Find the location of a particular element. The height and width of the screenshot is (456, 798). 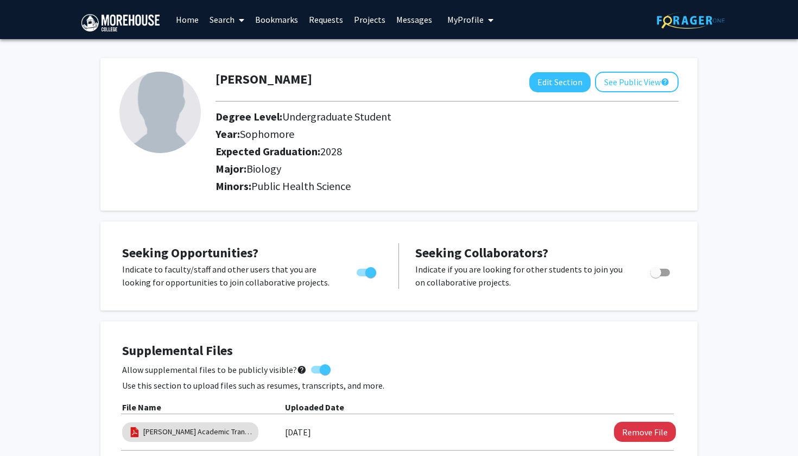

h4: Supplemental Files is located at coordinates (399, 351).